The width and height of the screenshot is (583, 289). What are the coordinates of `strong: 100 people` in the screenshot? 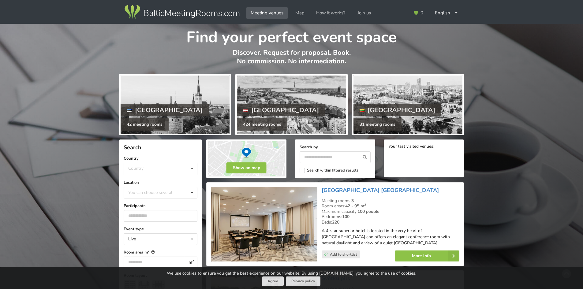 It's located at (368, 211).